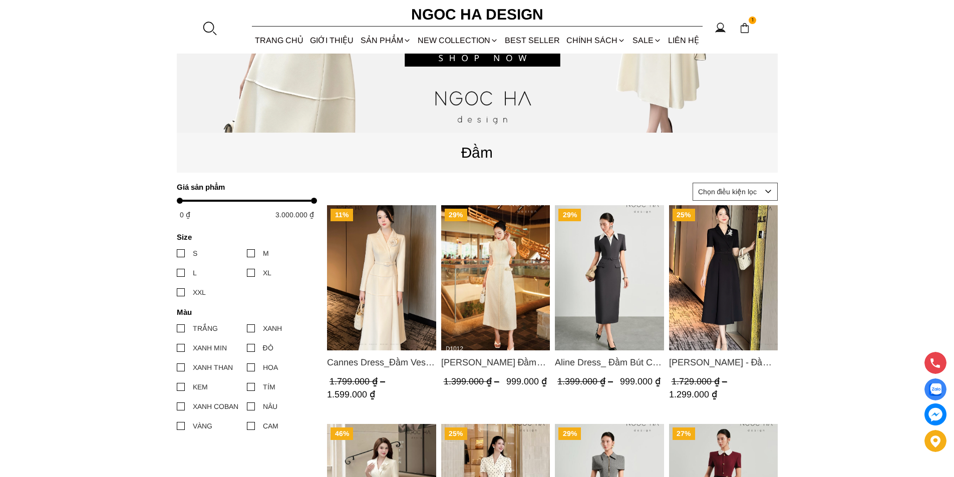 This screenshot has height=477, width=954. Describe the element at coordinates (477, 15) in the screenshot. I see `h6: Ngoc Ha Design` at that location.